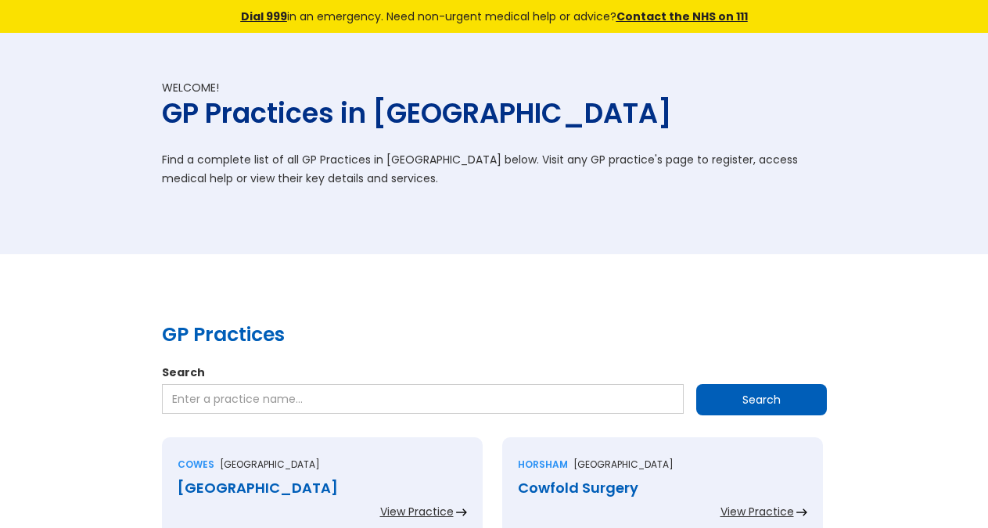  What do you see at coordinates (495, 373) in the screenshot?
I see `label: Search` at bounding box center [495, 373].